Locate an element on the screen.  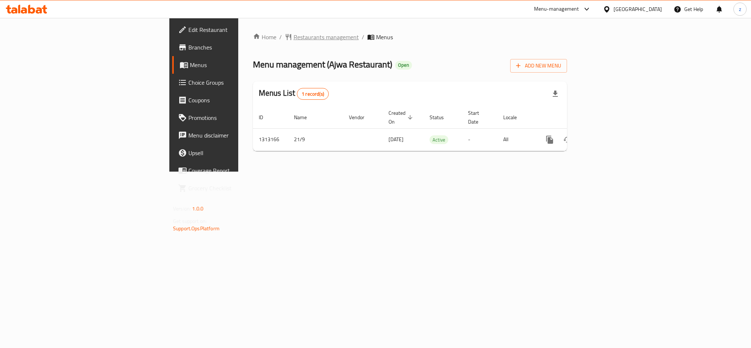
span: Coverage Report is located at coordinates (239, 170).